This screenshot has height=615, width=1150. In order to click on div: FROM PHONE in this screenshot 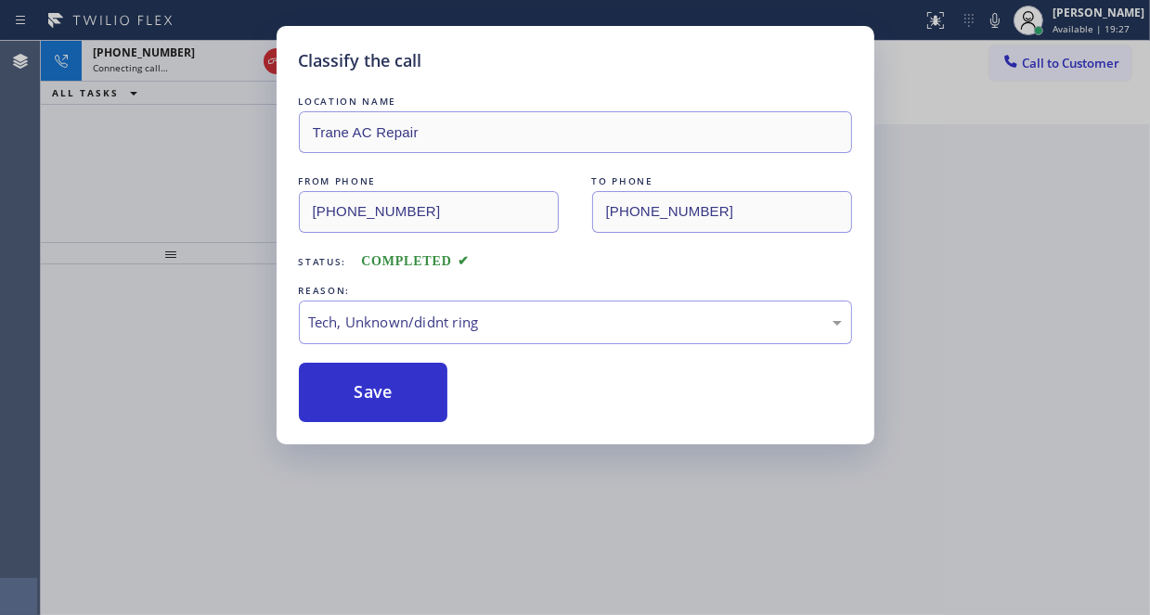, I will do `click(429, 181)`.